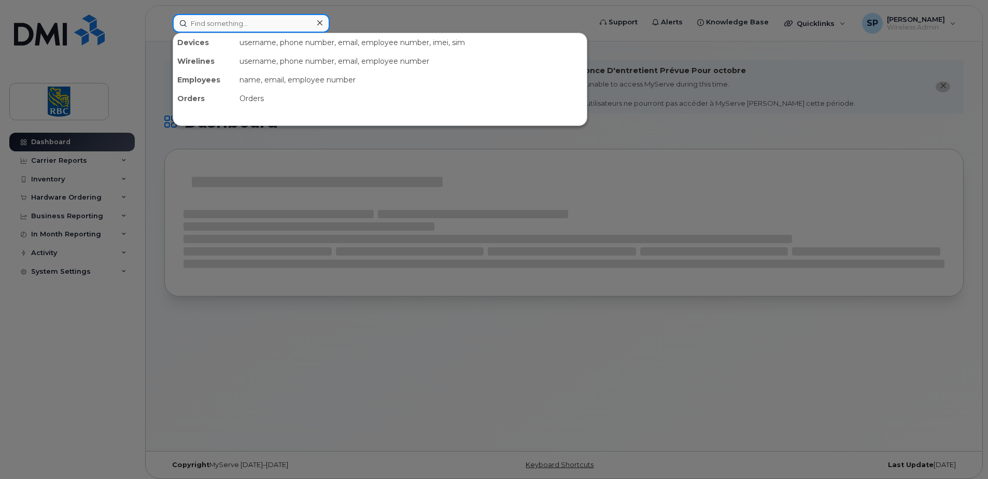 Image resolution: width=988 pixels, height=479 pixels. Describe the element at coordinates (411, 43) in the screenshot. I see `div: username, phone number, email, employee number, imei, sim` at that location.